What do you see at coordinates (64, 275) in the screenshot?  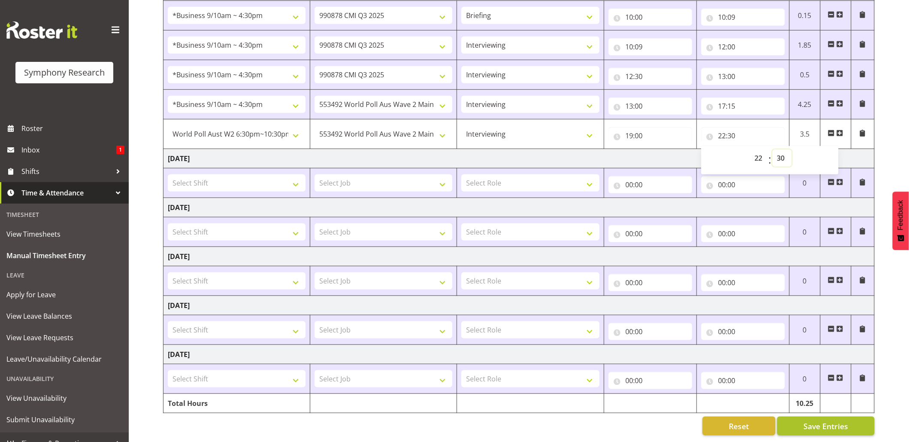 I see `div: Leave` at bounding box center [64, 275].